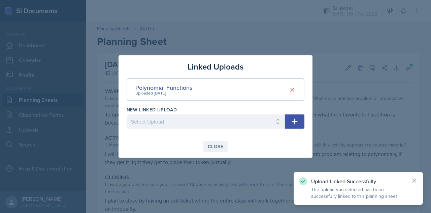  I want to click on p: The upload you selected has been successfully linked to this planning sheet, so click(358, 192).